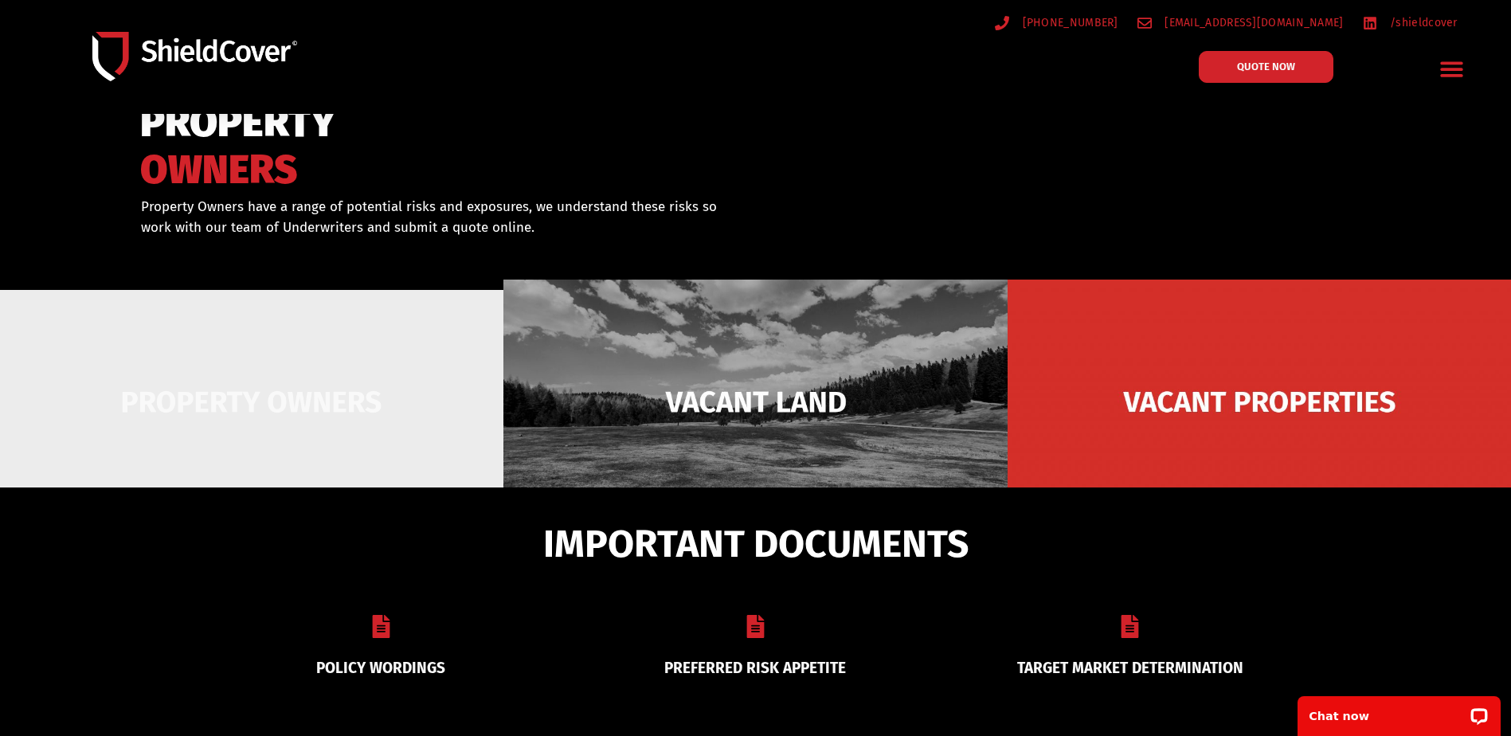  What do you see at coordinates (1421, 22) in the screenshot?
I see `span: /shieldcover` at bounding box center [1421, 22].